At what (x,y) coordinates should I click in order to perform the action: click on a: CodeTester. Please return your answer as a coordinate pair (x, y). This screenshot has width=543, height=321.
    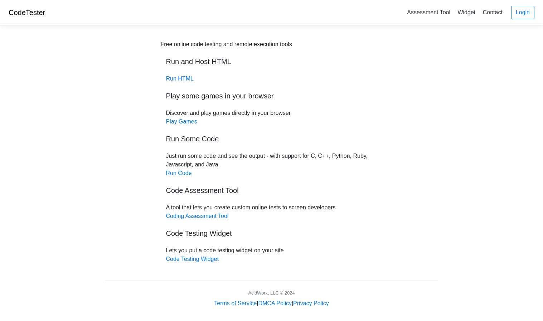
    Looking at the image, I should click on (27, 13).